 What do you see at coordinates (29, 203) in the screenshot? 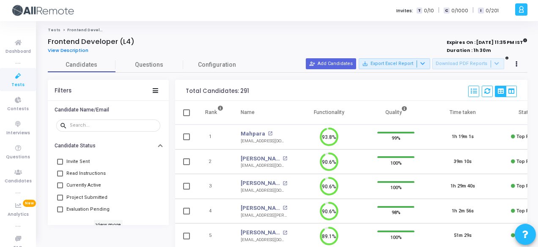
I see `span: New` at bounding box center [29, 203].